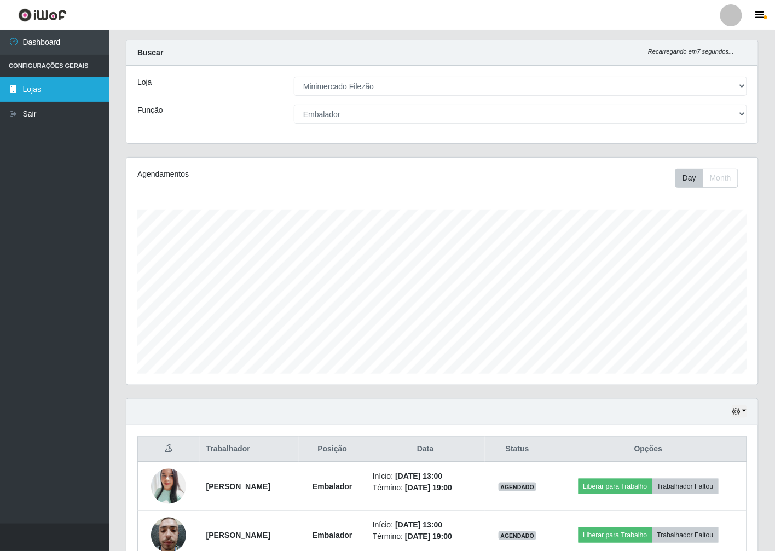  What do you see at coordinates (707, 178) in the screenshot?
I see `div: First group` at bounding box center [707, 178].